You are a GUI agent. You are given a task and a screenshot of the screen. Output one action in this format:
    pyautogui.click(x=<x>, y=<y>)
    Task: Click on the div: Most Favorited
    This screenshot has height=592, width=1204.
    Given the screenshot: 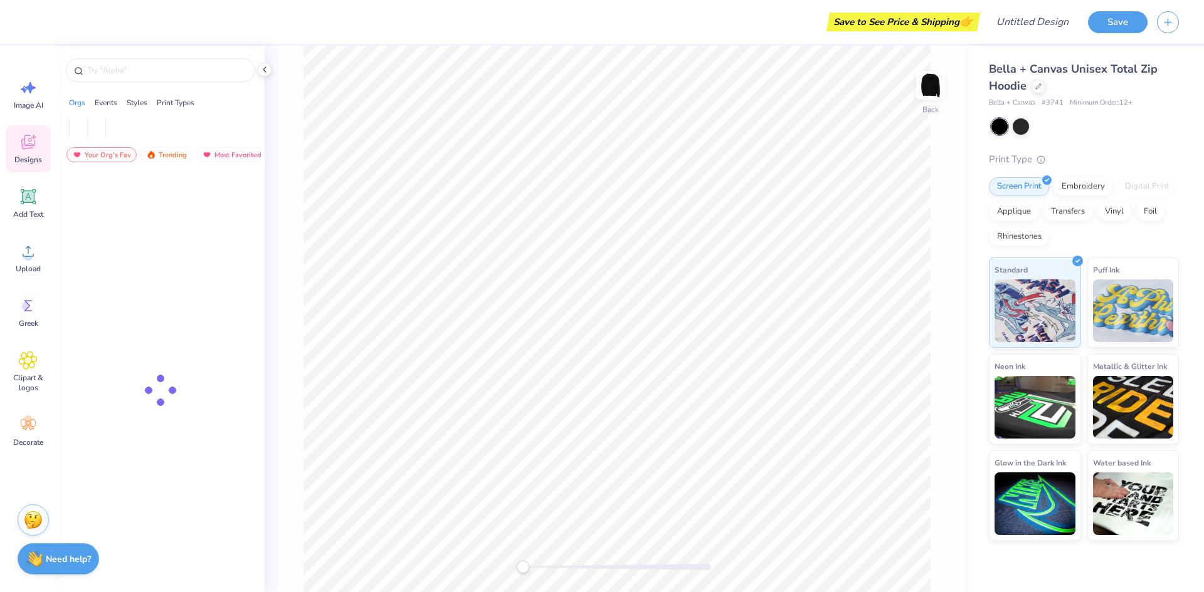 What is the action you would take?
    pyautogui.click(x=231, y=155)
    